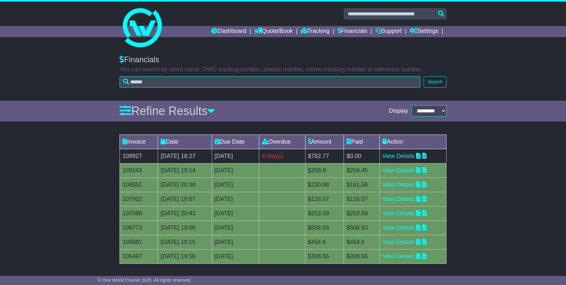  I want to click on td: 109243, so click(139, 170).